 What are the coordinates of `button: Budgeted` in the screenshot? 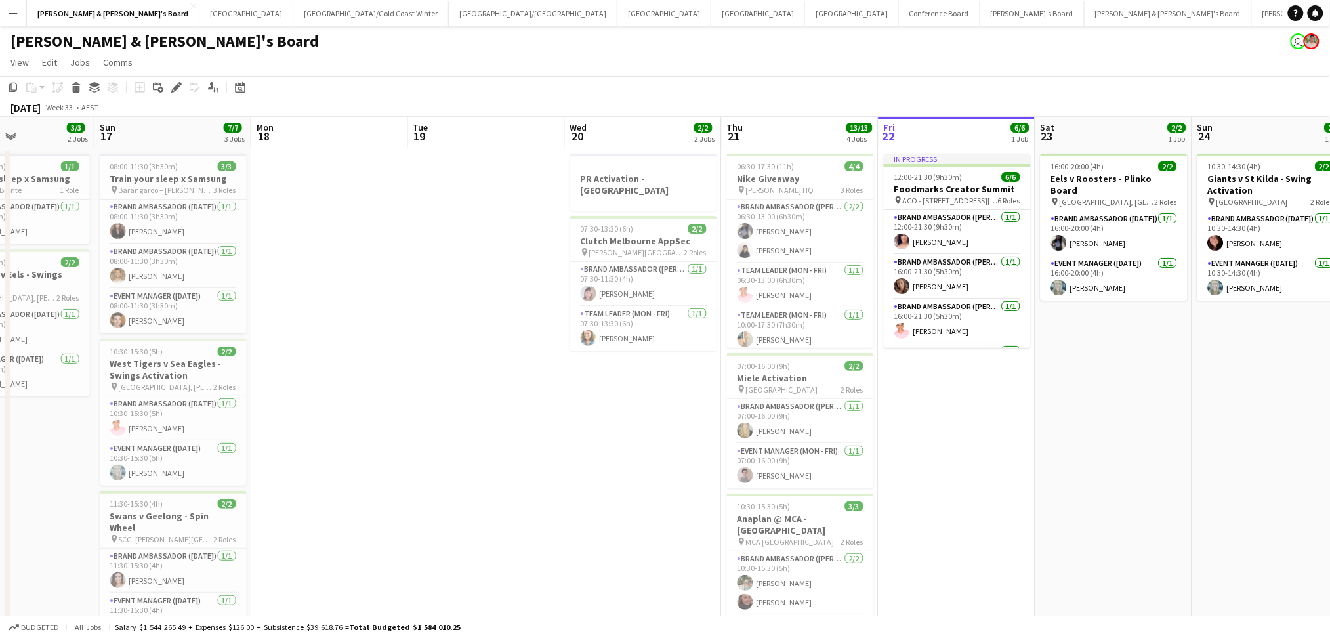 It's located at (33, 627).